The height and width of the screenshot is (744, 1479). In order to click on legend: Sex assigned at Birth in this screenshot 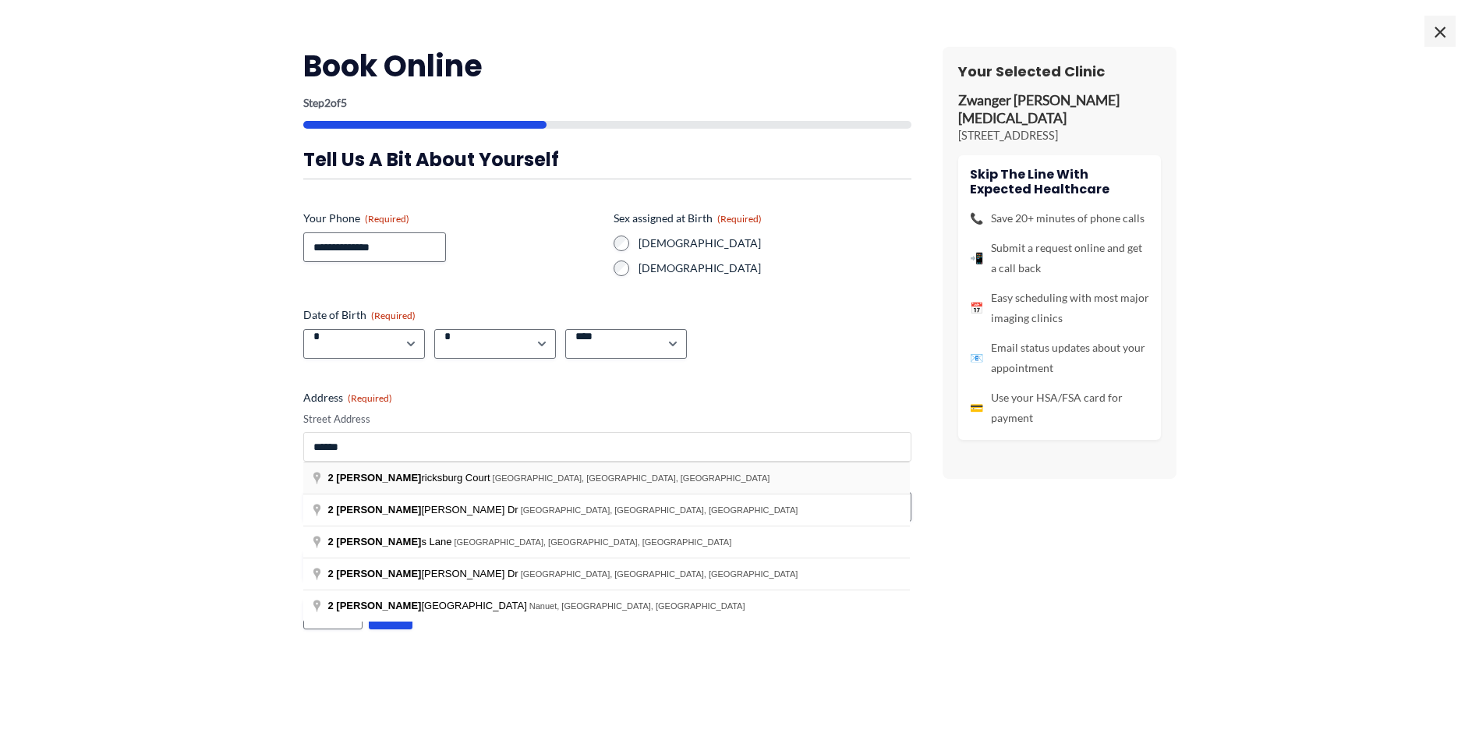, I will do `click(688, 218)`.